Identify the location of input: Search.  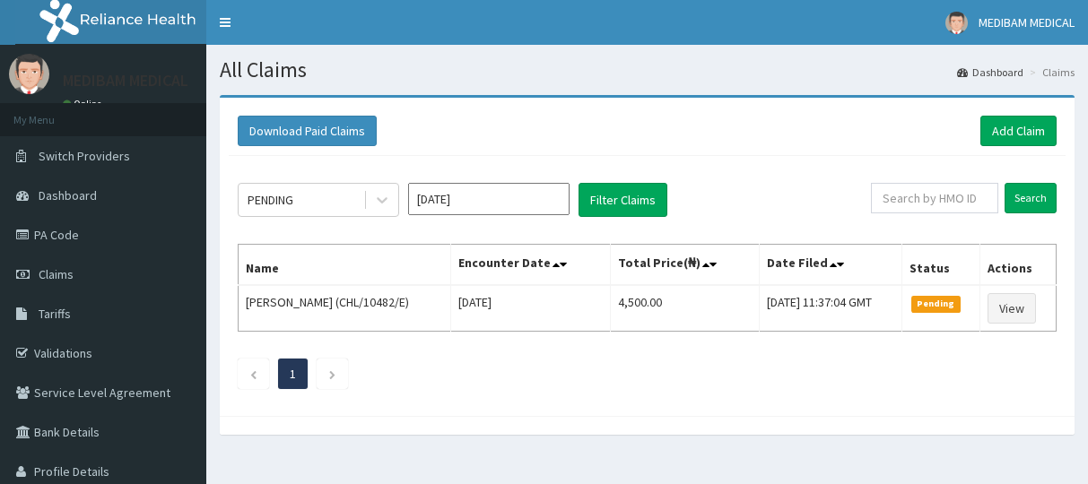
(1031, 198).